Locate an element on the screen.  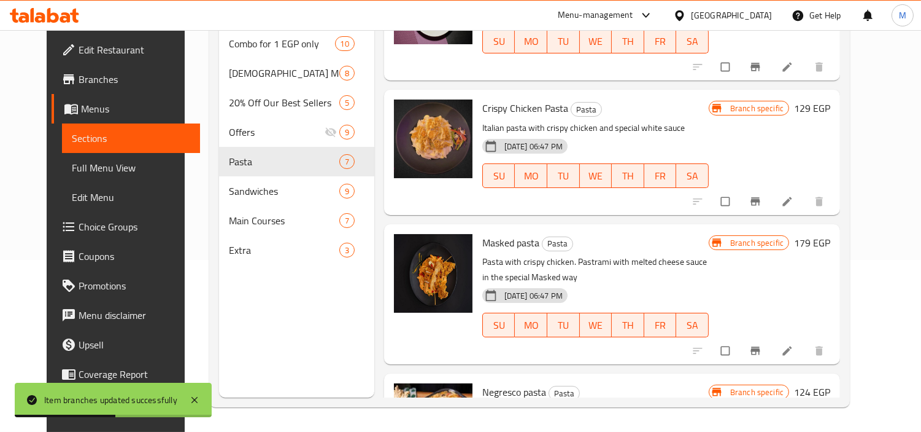
p: Pasta with crispy chicken. Pastrami with melted cheese sauce in the special Masked way is located at coordinates (595, 269).